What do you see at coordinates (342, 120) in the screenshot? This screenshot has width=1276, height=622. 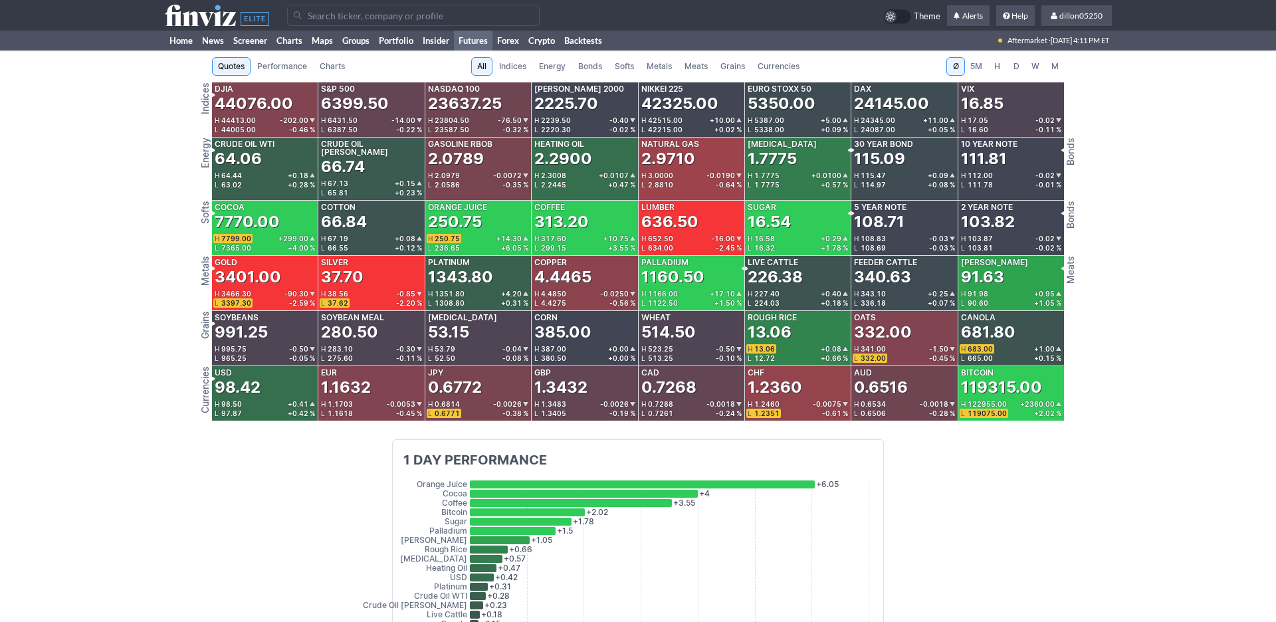 I see `span: 6431.50` at bounding box center [342, 120].